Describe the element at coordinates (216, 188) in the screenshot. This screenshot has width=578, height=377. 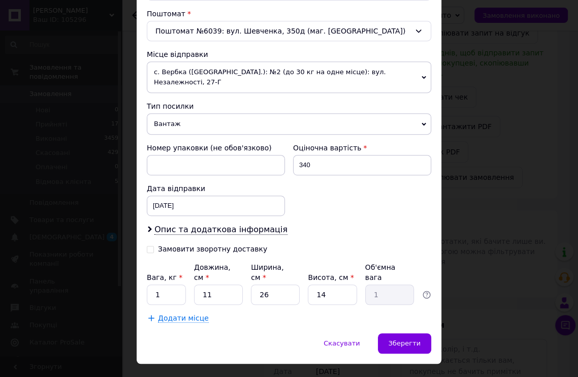
I see `div: Дата відправки` at that location.